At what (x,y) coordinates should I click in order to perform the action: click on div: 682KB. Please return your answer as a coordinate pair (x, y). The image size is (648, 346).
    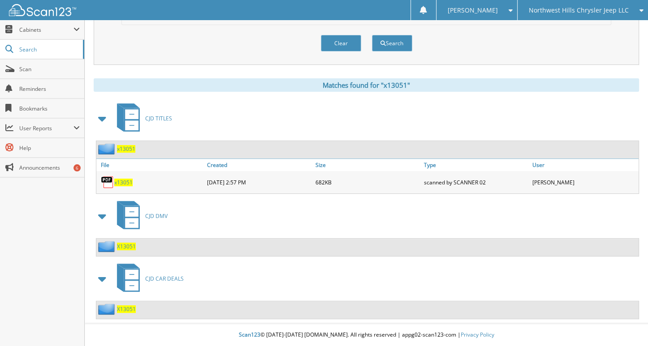
    Looking at the image, I should click on (367, 182).